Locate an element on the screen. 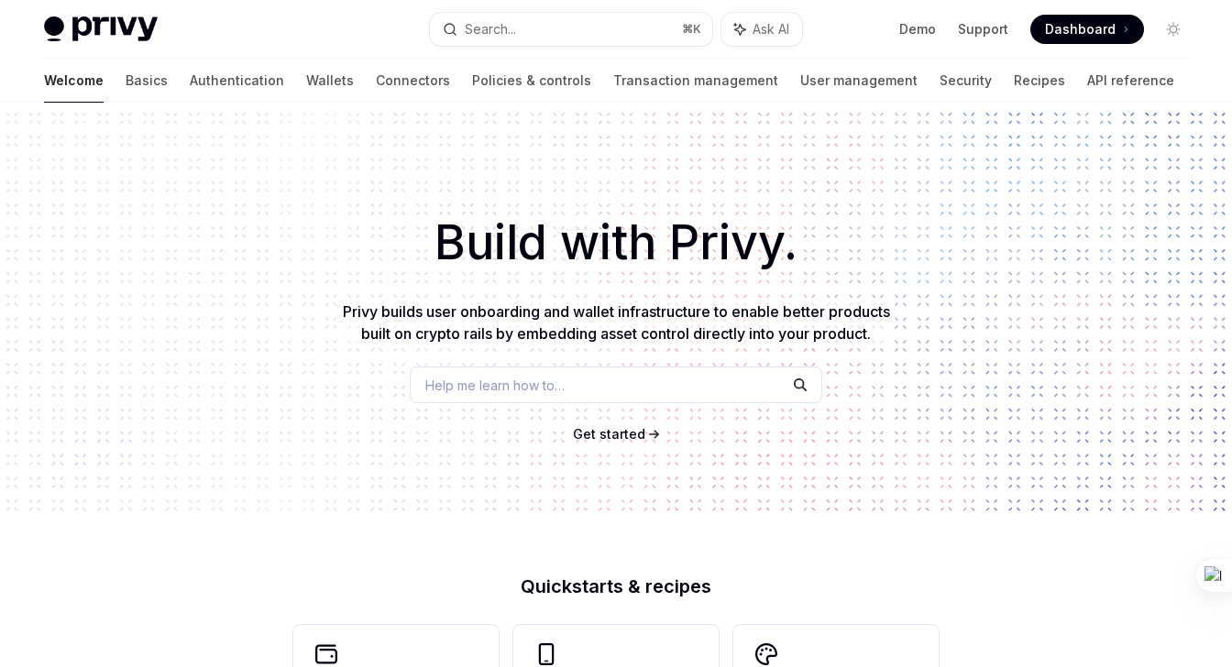 This screenshot has width=1232, height=667. a: Transaction management is located at coordinates (696, 81).